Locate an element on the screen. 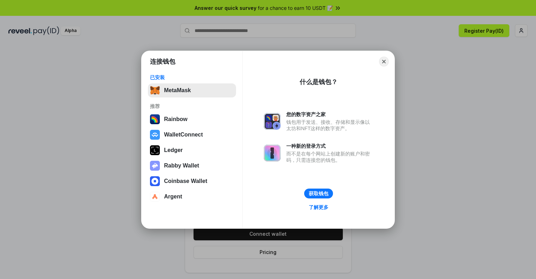  div: 您的数字资产之家 is located at coordinates (330, 114).